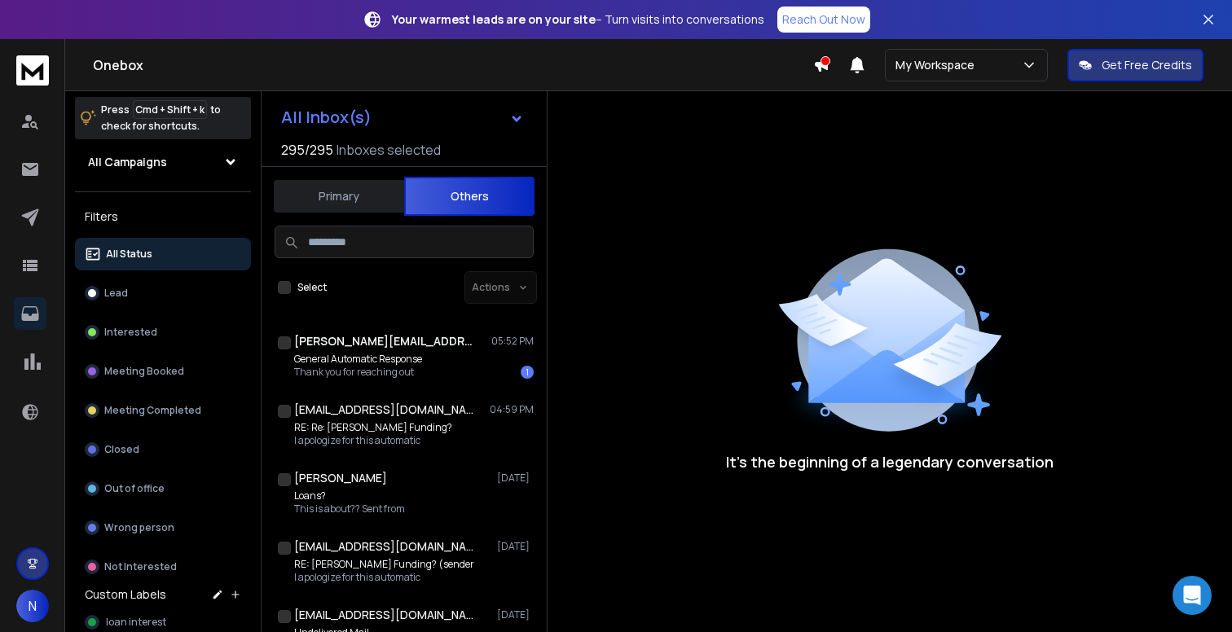  What do you see at coordinates (326, 117) in the screenshot?
I see `h1: All Inbox(s)` at bounding box center [326, 117].